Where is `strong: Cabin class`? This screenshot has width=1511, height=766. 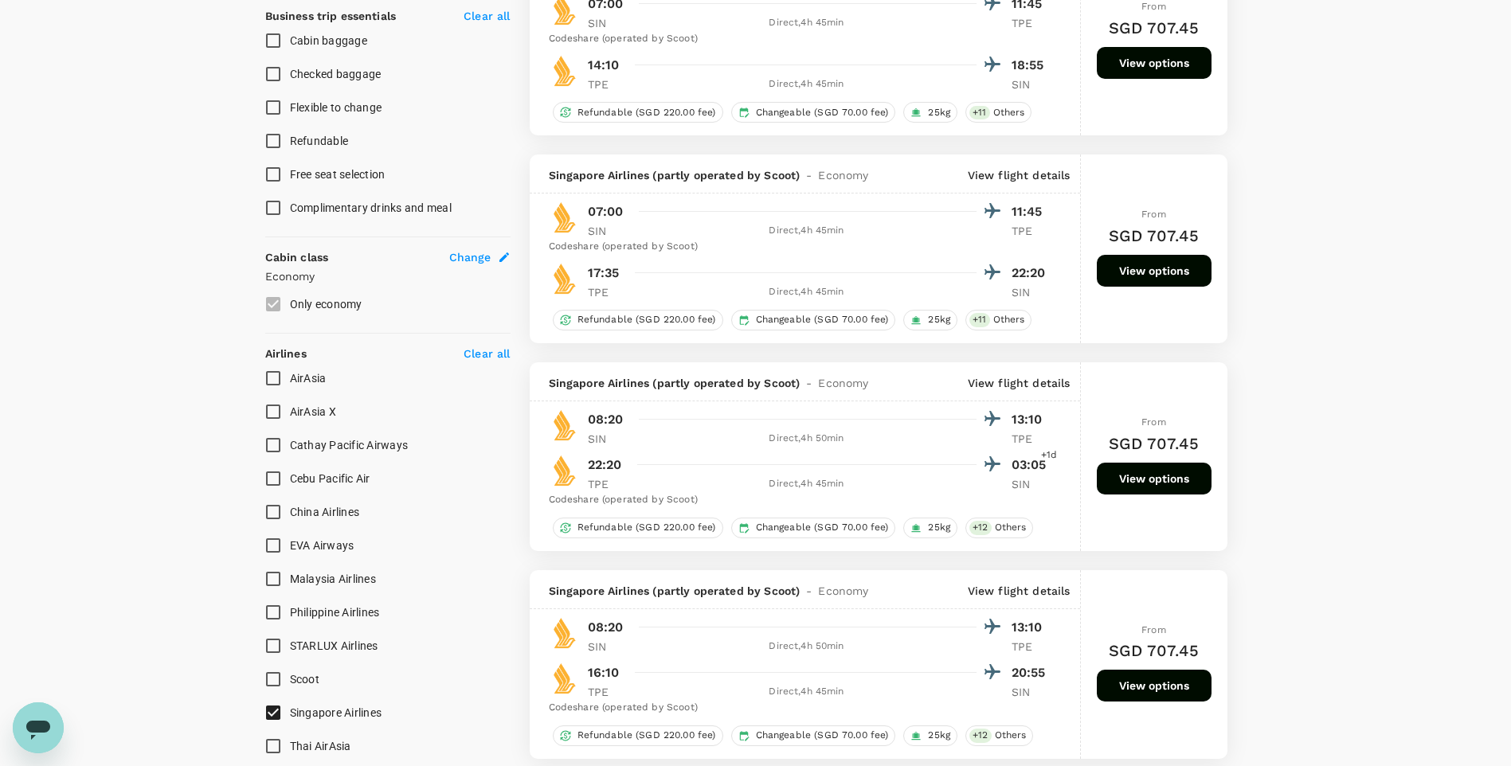
strong: Cabin class is located at coordinates (297, 257).